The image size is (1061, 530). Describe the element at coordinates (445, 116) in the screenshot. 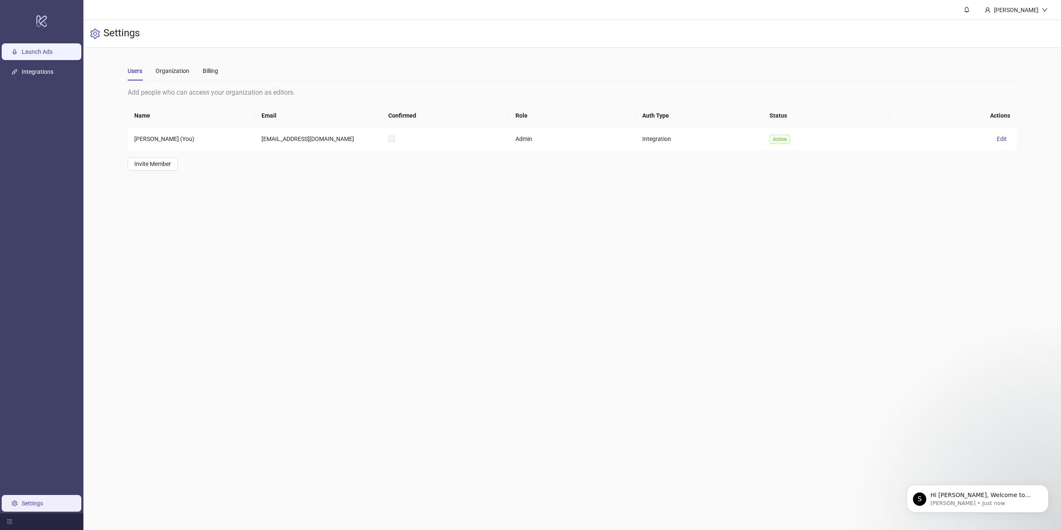

I see `th: Confirmed` at that location.